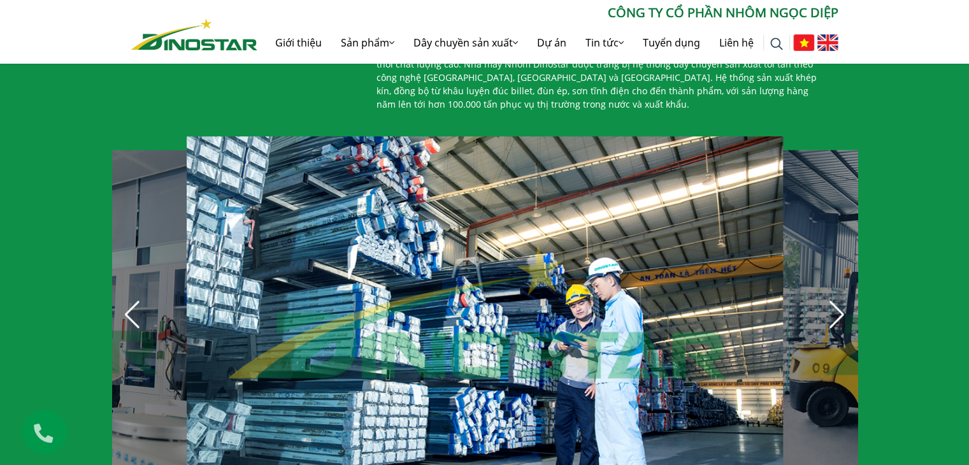  What do you see at coordinates (777, 44) in the screenshot?
I see `img: search` at bounding box center [777, 44].